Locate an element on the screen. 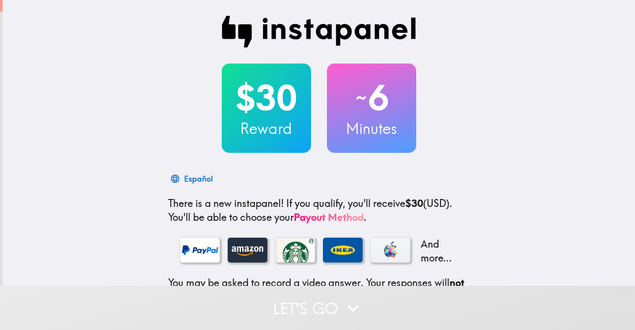  h2: 6 is located at coordinates (372, 98).